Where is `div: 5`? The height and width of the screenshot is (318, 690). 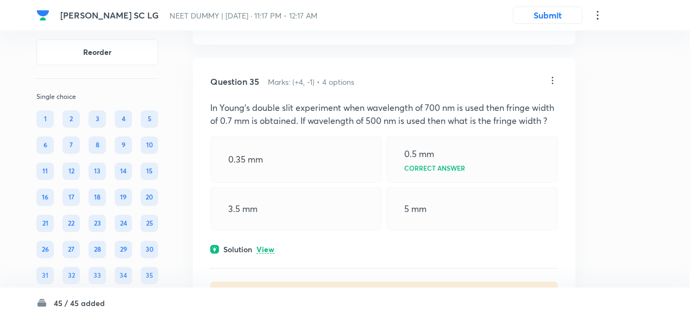 div: 5 is located at coordinates (149, 119).